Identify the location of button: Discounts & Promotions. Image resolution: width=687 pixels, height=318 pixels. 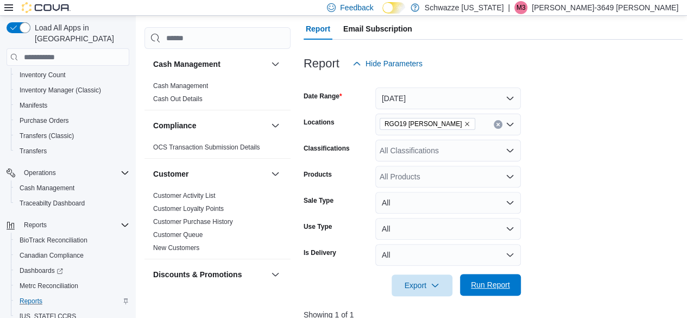
(210, 274).